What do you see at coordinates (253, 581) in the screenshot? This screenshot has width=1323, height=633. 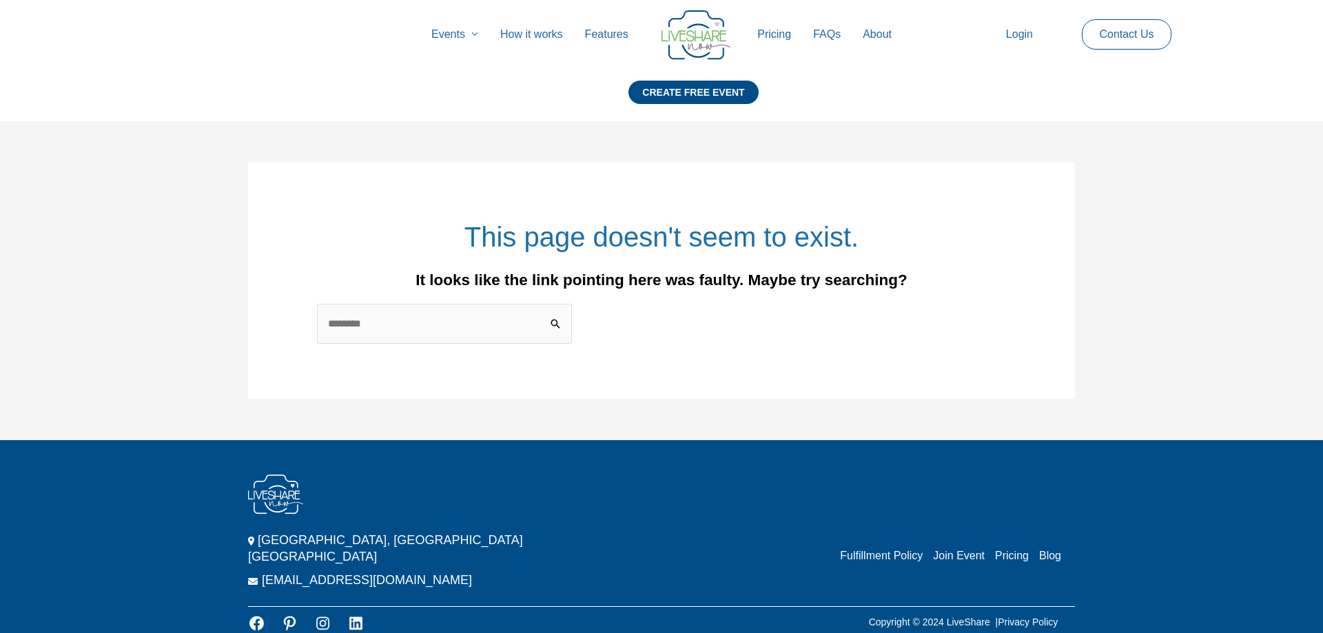 I see `img: Email Icon` at bounding box center [253, 581].